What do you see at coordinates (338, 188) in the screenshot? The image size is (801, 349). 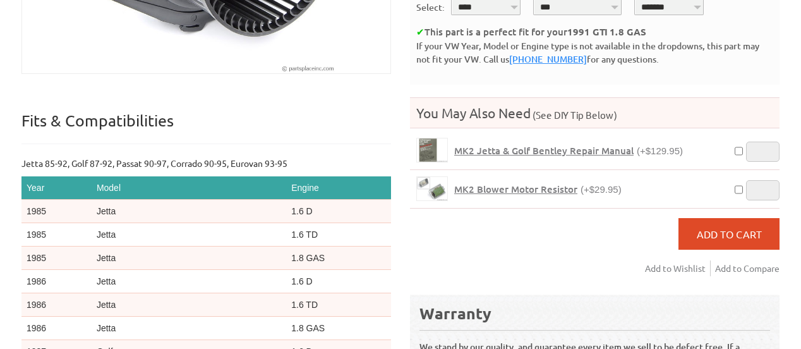 I see `th: Engine` at bounding box center [338, 188].